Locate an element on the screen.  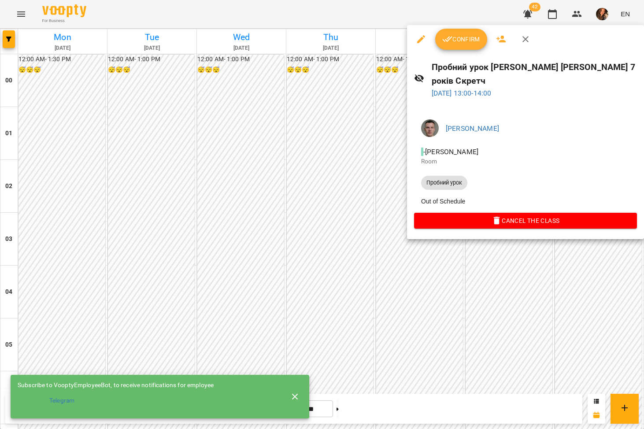
button: Confirm is located at coordinates (461, 39).